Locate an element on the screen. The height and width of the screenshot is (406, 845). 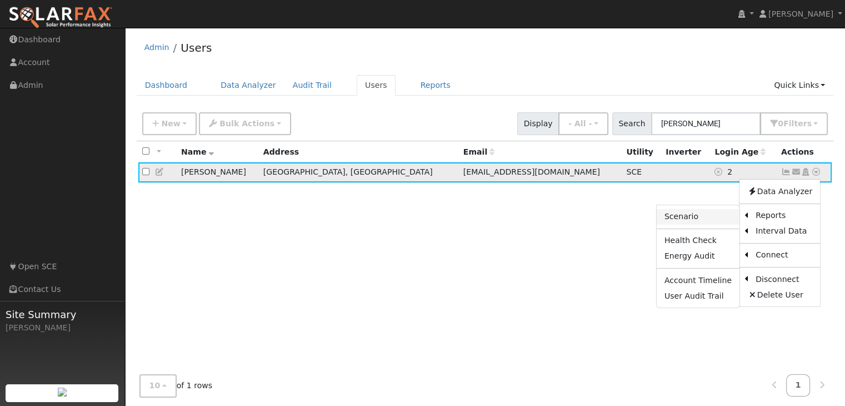
img: SolarFax is located at coordinates (61, 18).